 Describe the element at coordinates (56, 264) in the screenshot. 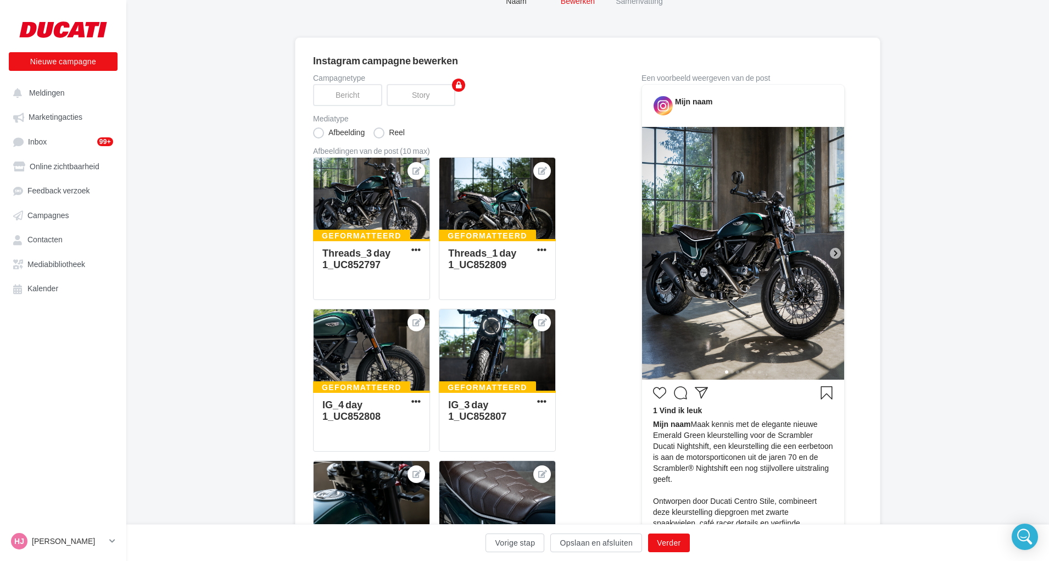

I see `span: Mediabibliotheek` at that location.